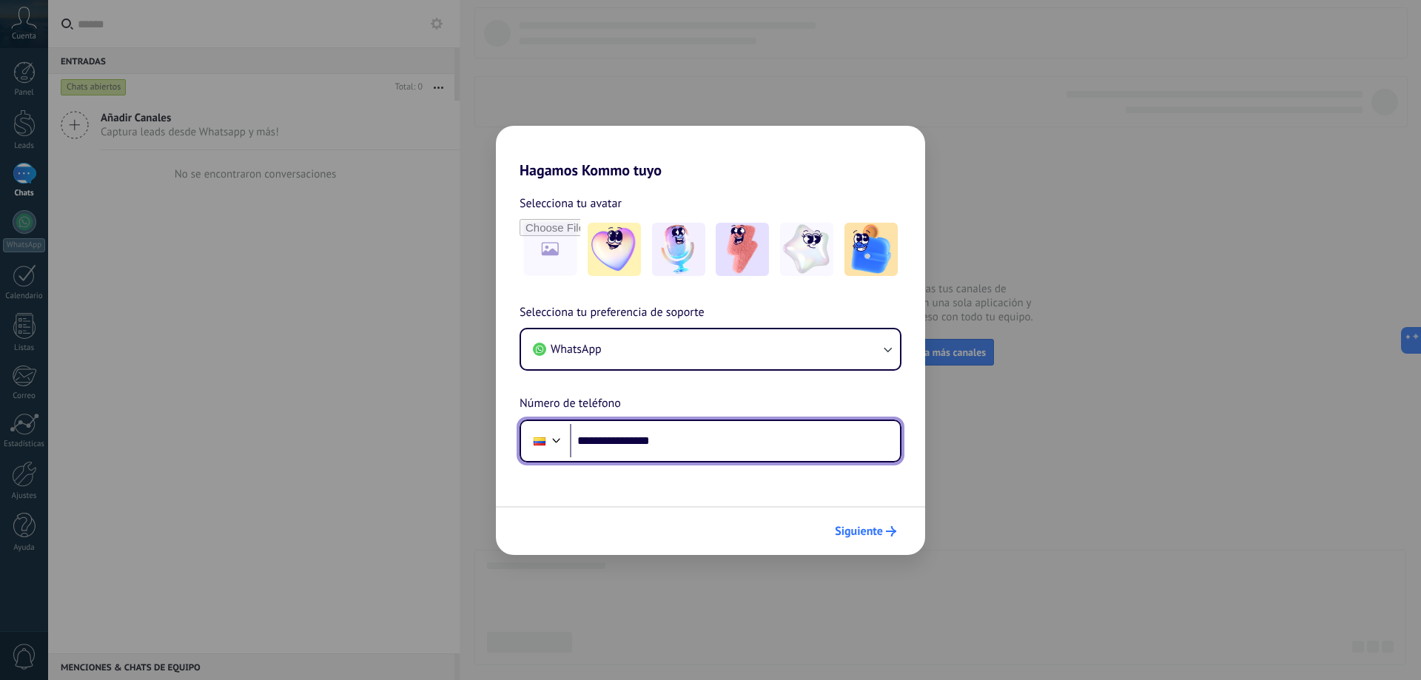 The image size is (1421, 680). Describe the element at coordinates (570, 404) in the screenshot. I see `span: Número de teléfono` at that location.